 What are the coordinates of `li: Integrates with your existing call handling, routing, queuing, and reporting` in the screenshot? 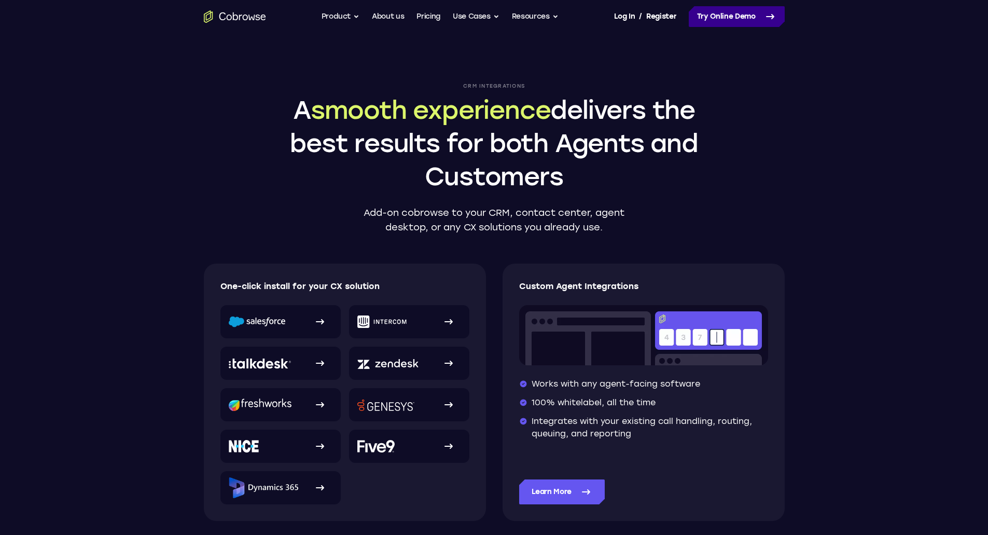 It's located at (644, 427).